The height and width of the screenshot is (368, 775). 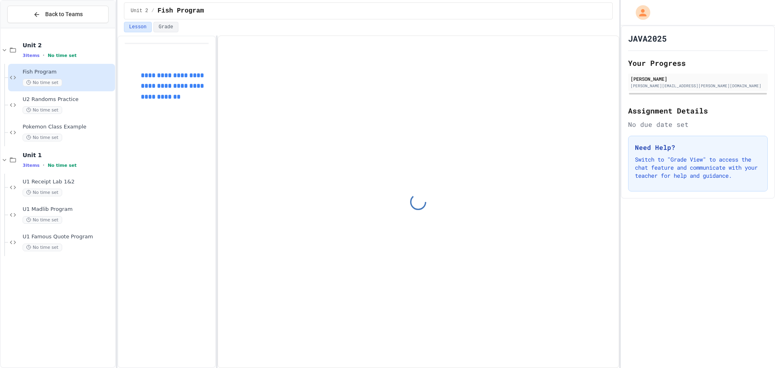 I want to click on span: Pokemon Class Example, so click(x=68, y=127).